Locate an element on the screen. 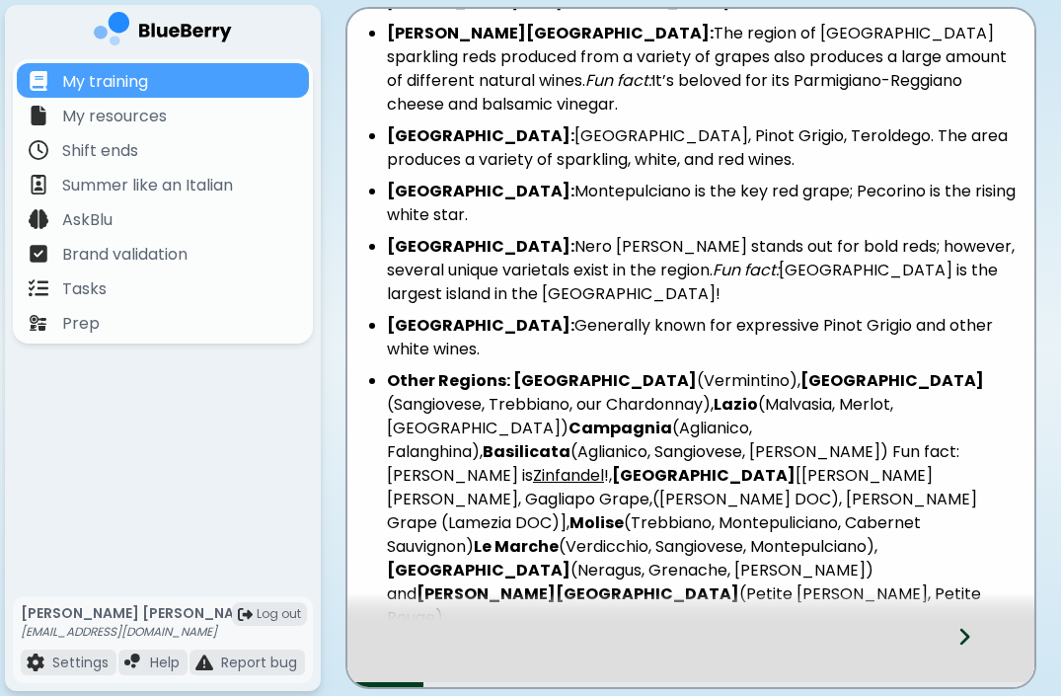 Image resolution: width=1061 pixels, height=696 pixels. span: Zinfandel is located at coordinates (568, 475).